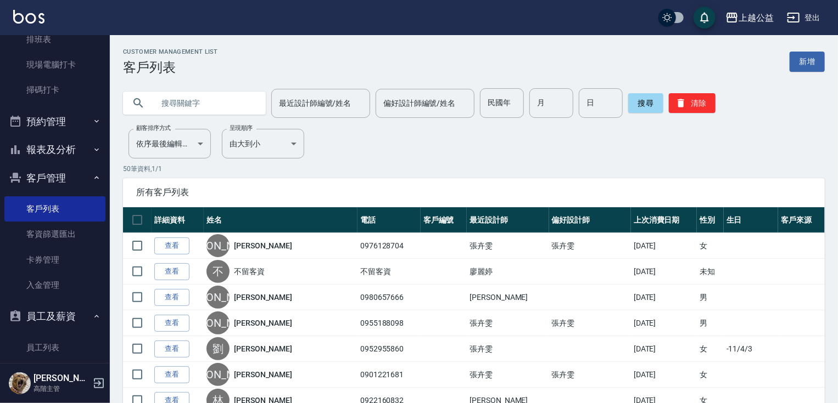 This screenshot has height=403, width=838. Describe the element at coordinates (474, 193) in the screenshot. I see `span: 所有客戶列表` at that location.